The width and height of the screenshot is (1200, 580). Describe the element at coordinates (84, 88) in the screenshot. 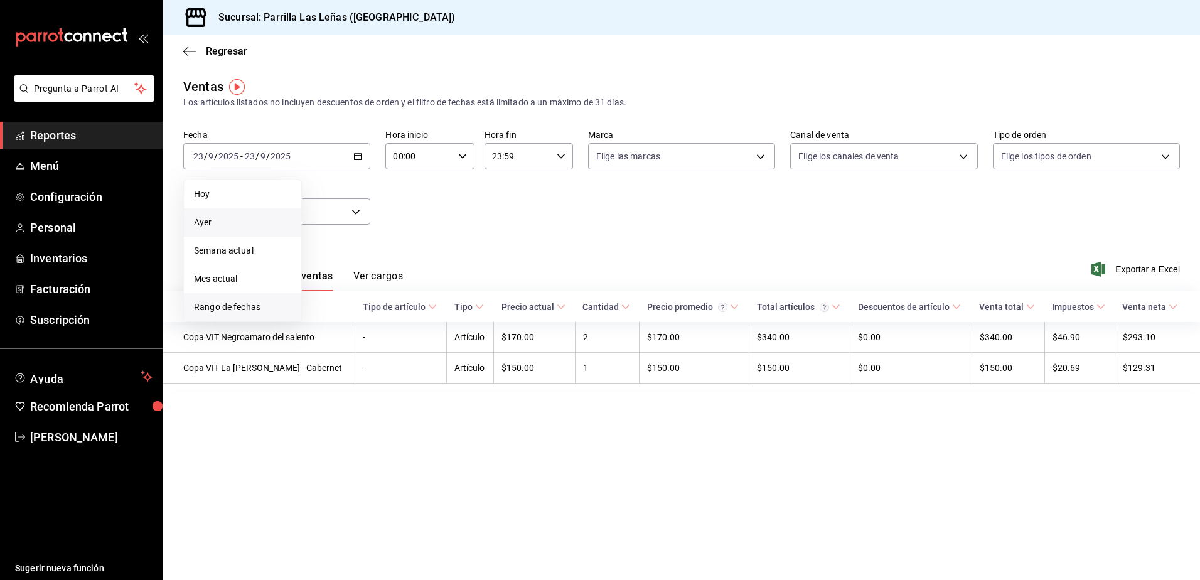

I see `button: Pregunta a Parrot AI` at that location.